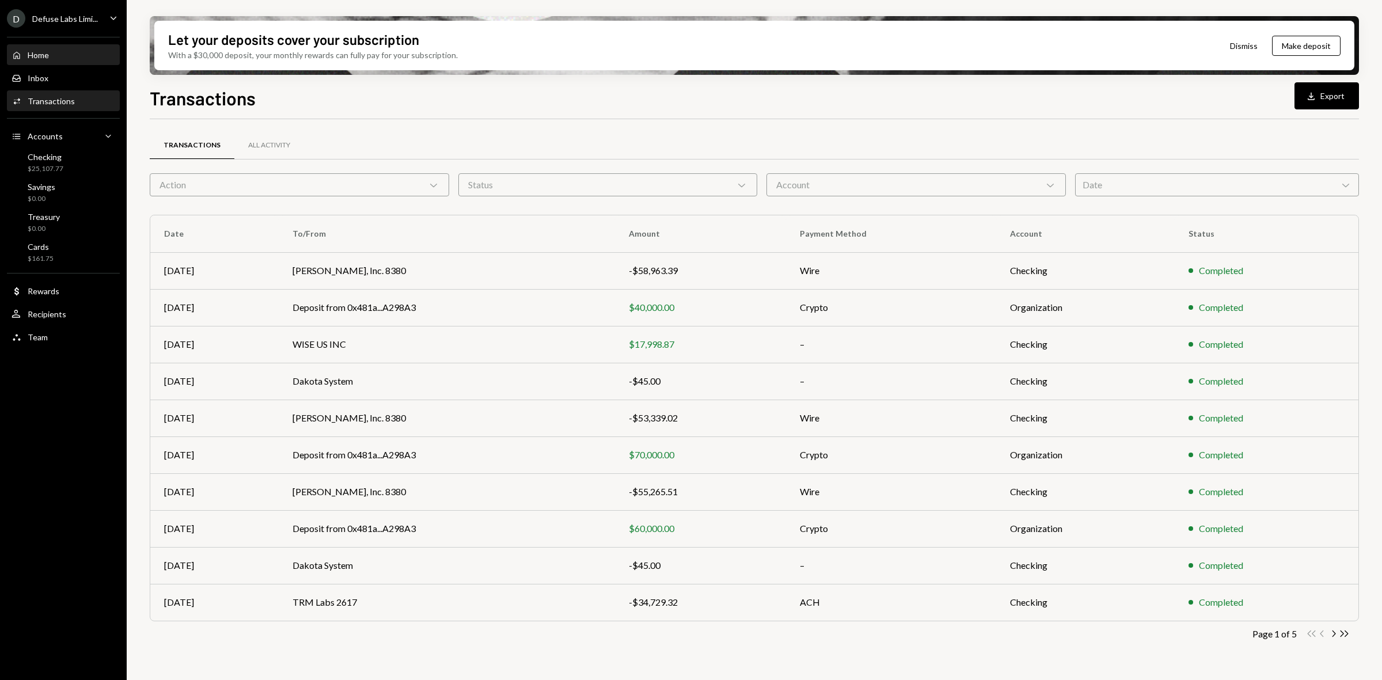 The width and height of the screenshot is (1382, 680). I want to click on a: Treasury$0.00, so click(63, 222).